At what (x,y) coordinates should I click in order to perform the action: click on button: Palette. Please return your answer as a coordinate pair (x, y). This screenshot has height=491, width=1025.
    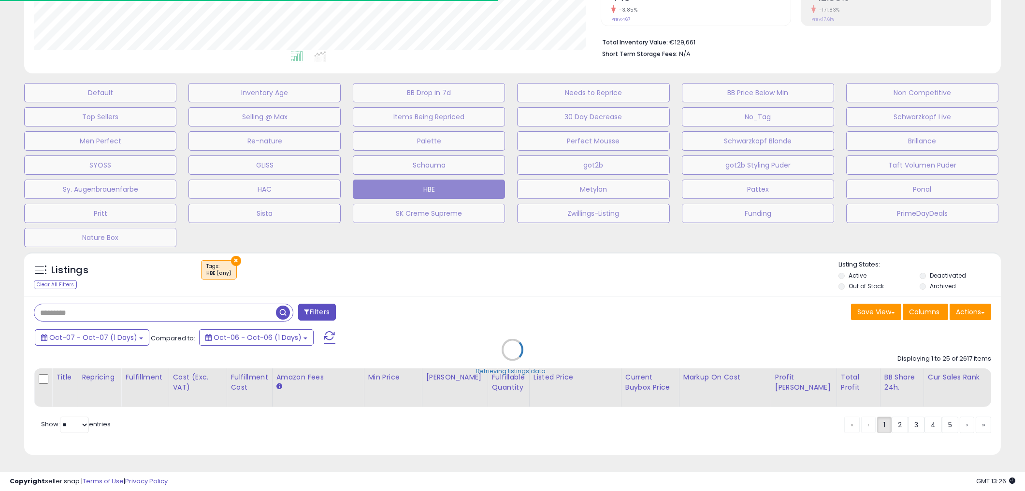
    Looking at the image, I should click on (428, 141).